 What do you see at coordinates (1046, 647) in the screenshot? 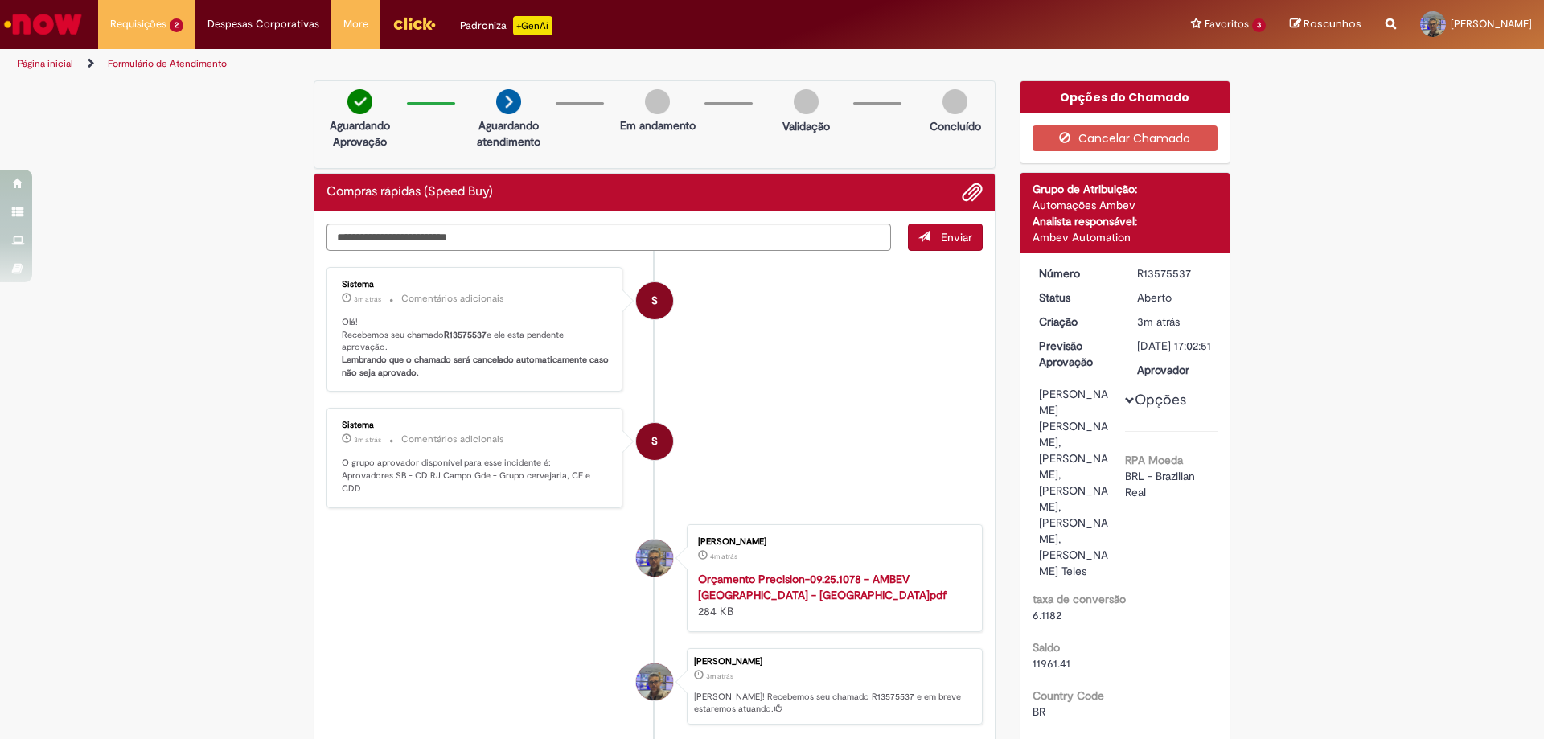
I see `b: Saldo` at bounding box center [1046, 647].